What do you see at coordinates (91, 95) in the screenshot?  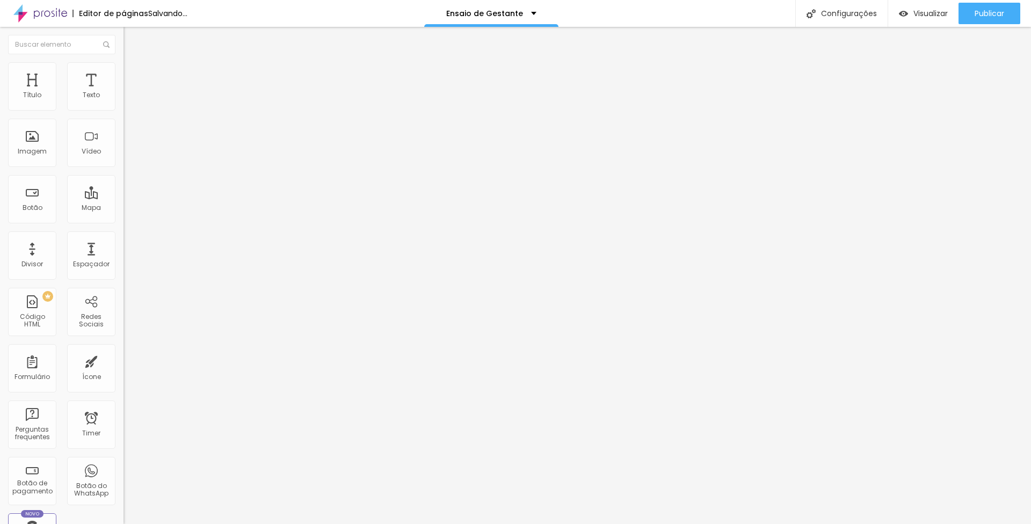 I see `div: Texto` at bounding box center [91, 95].